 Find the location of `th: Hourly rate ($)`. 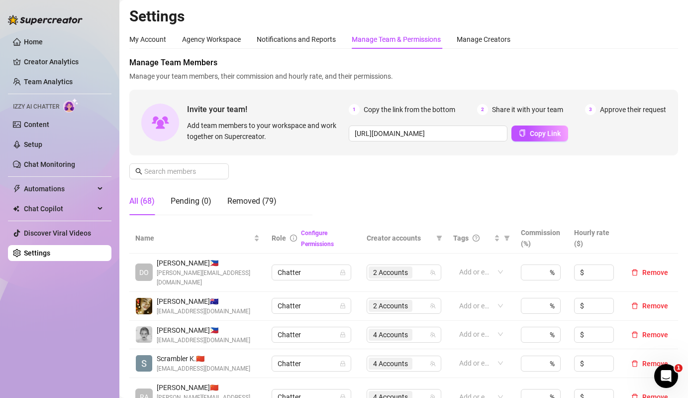

th: Hourly rate ($) is located at coordinates (595, 238).